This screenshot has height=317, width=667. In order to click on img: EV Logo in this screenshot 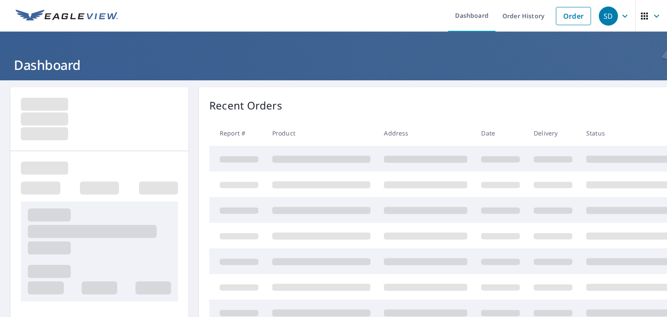, I will do `click(67, 16)`.